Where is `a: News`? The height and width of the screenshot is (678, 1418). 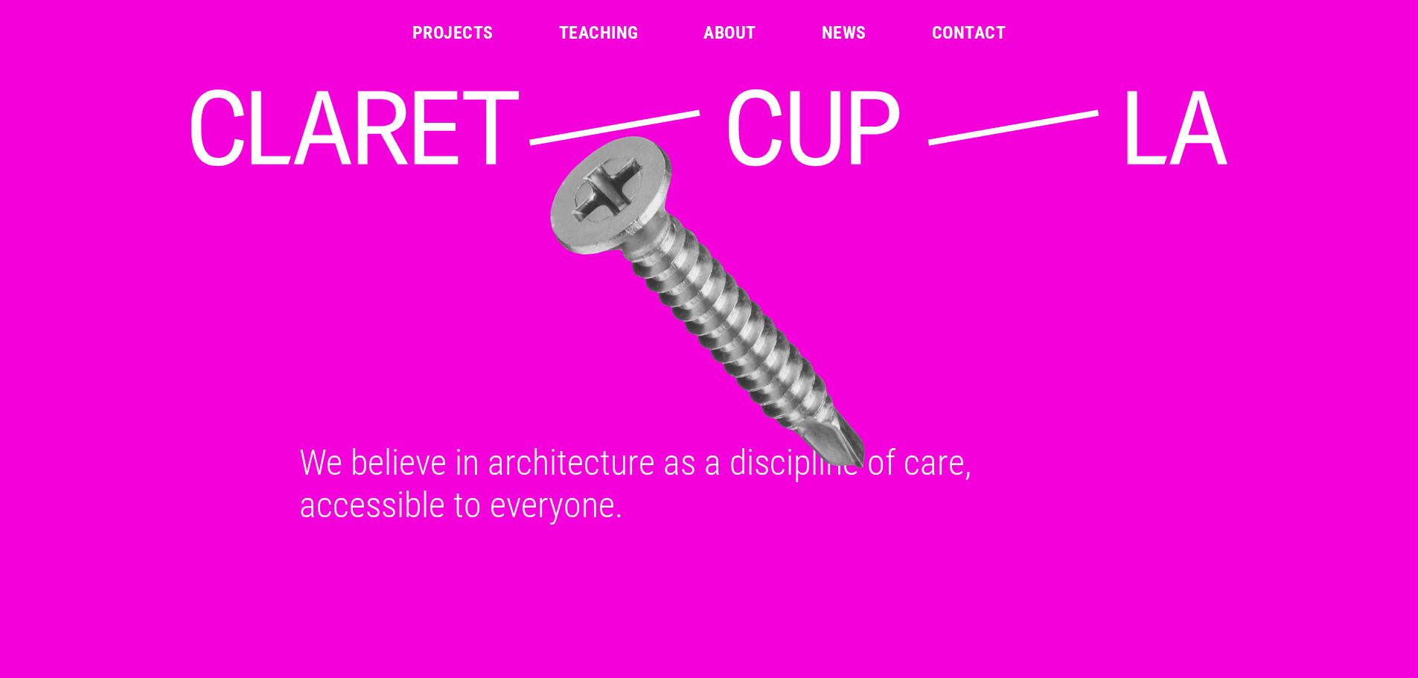
a: News is located at coordinates (844, 33).